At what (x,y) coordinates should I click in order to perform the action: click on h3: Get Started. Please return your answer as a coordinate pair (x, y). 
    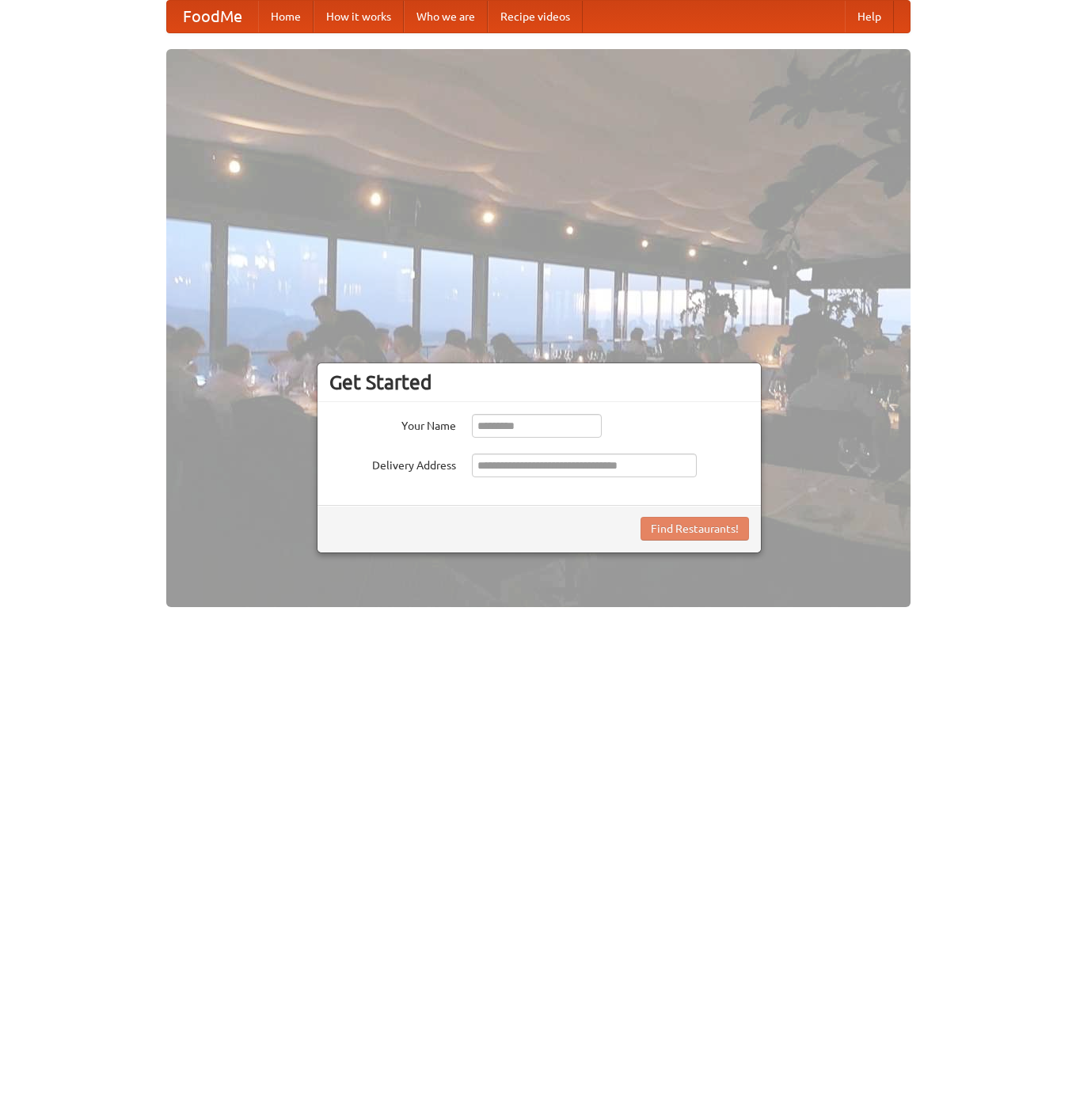
    Looking at the image, I should click on (539, 382).